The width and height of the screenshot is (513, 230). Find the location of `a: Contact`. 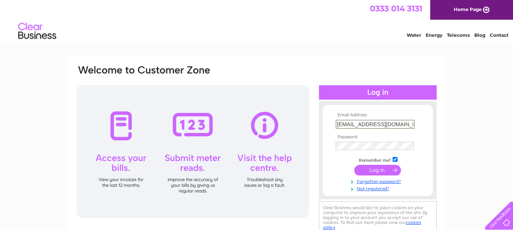

a: Contact is located at coordinates (499, 35).